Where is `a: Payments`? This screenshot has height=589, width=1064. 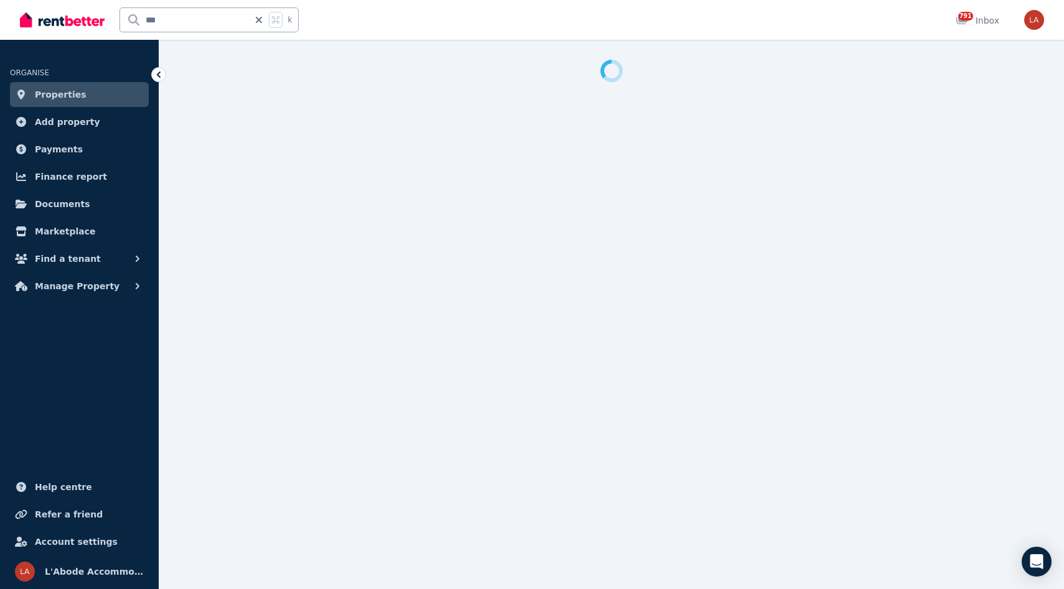 a: Payments is located at coordinates (79, 149).